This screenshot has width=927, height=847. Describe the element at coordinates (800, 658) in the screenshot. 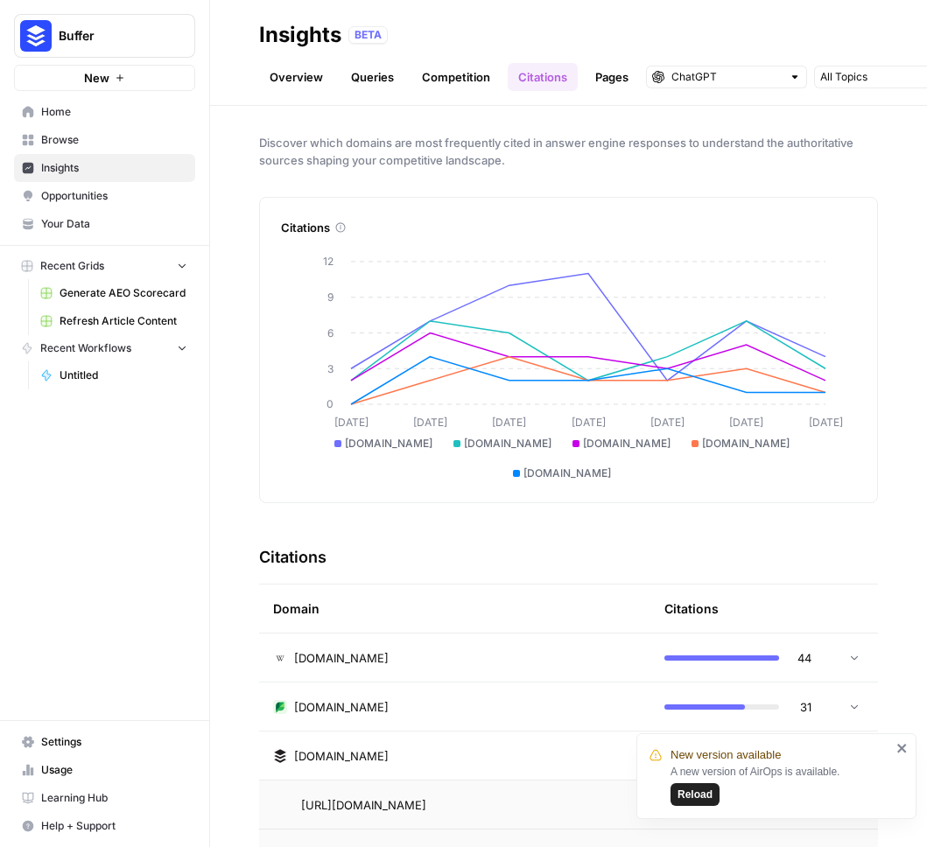

I see `span: 44` at that location.